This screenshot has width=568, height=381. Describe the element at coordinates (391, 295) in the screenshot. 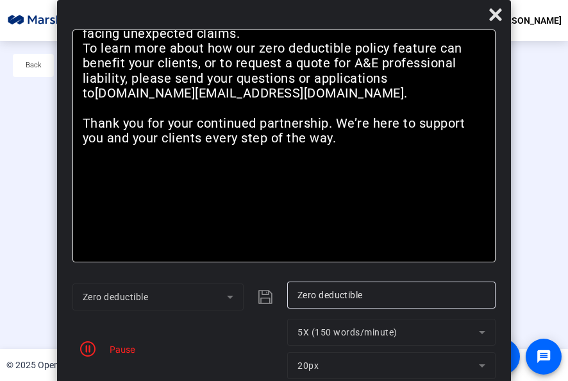

I see `input: Title` at that location.